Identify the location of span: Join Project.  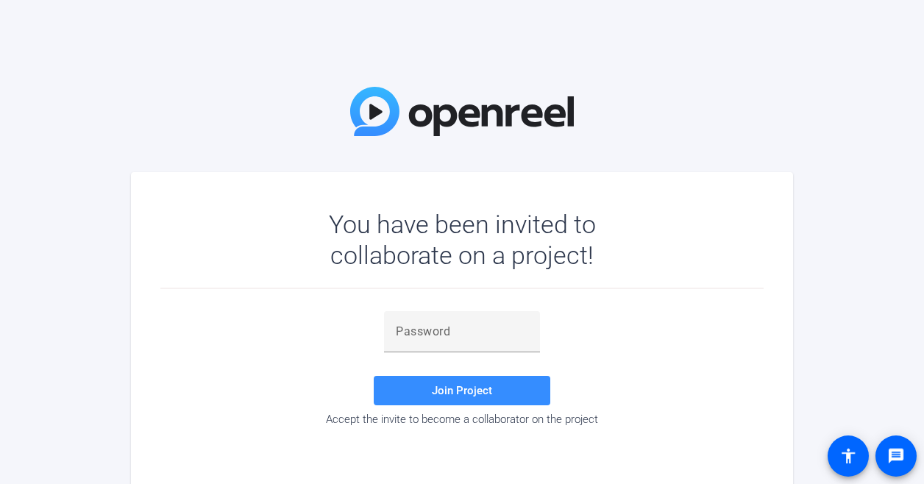
(462, 391).